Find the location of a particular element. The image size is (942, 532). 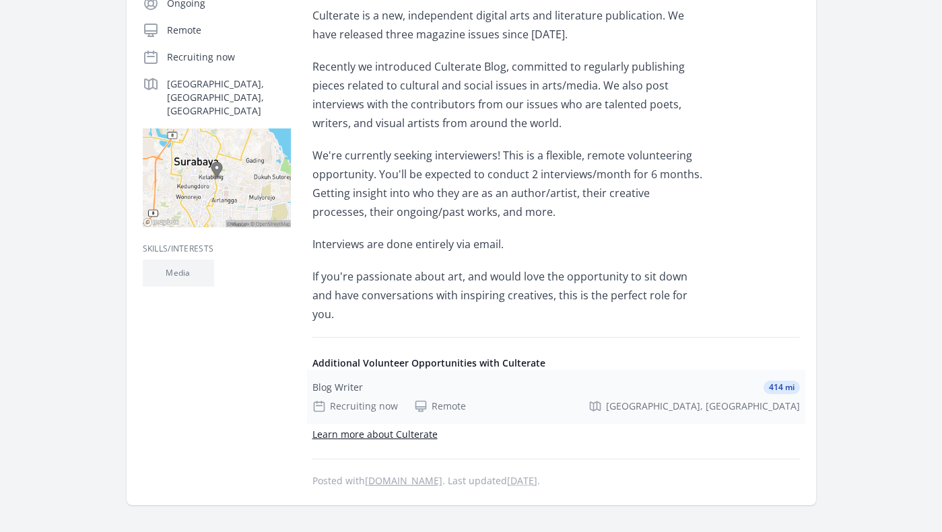

li: Media is located at coordinates (178, 273).